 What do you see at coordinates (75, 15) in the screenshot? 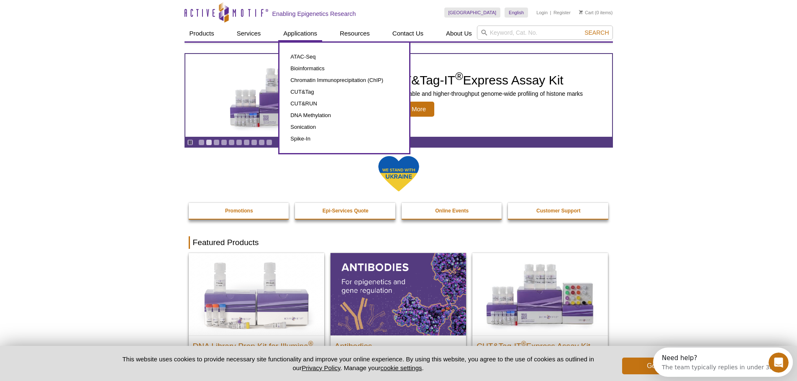
I see `div: Open Intercom Messenger` at bounding box center [75, 15].